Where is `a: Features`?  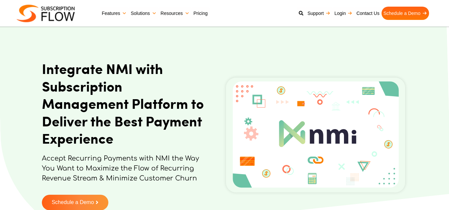 a: Features is located at coordinates (114, 13).